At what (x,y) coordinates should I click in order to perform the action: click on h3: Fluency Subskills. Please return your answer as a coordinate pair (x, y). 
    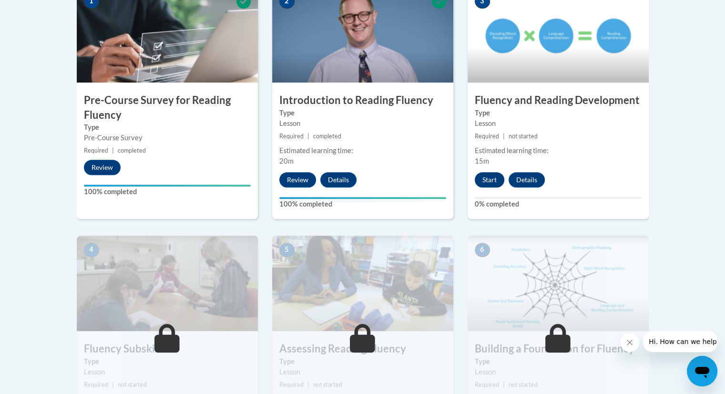
    Looking at the image, I should click on (167, 349).